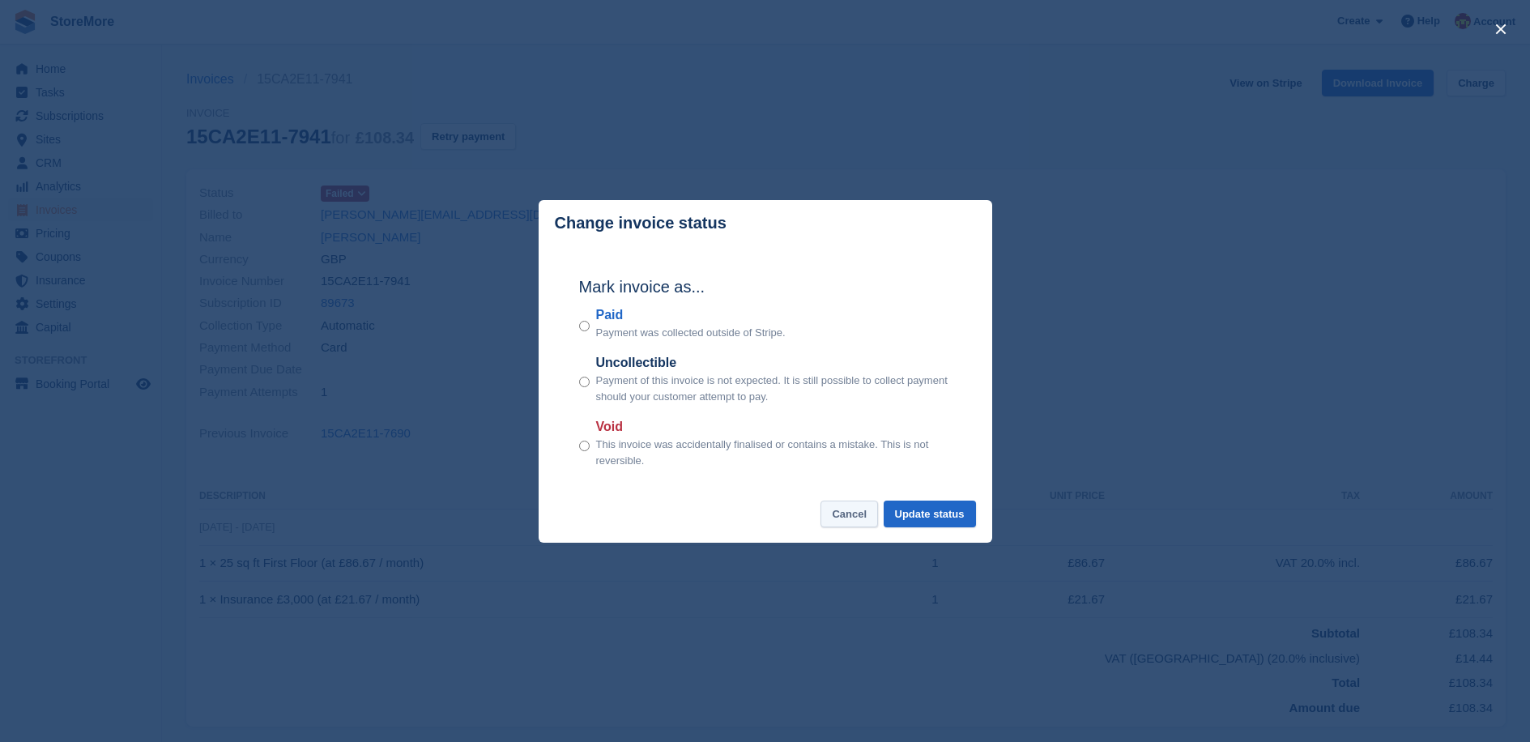 The width and height of the screenshot is (1530, 742). Describe the element at coordinates (691, 333) in the screenshot. I see `p: Payment was collected outside of Stripe.` at that location.